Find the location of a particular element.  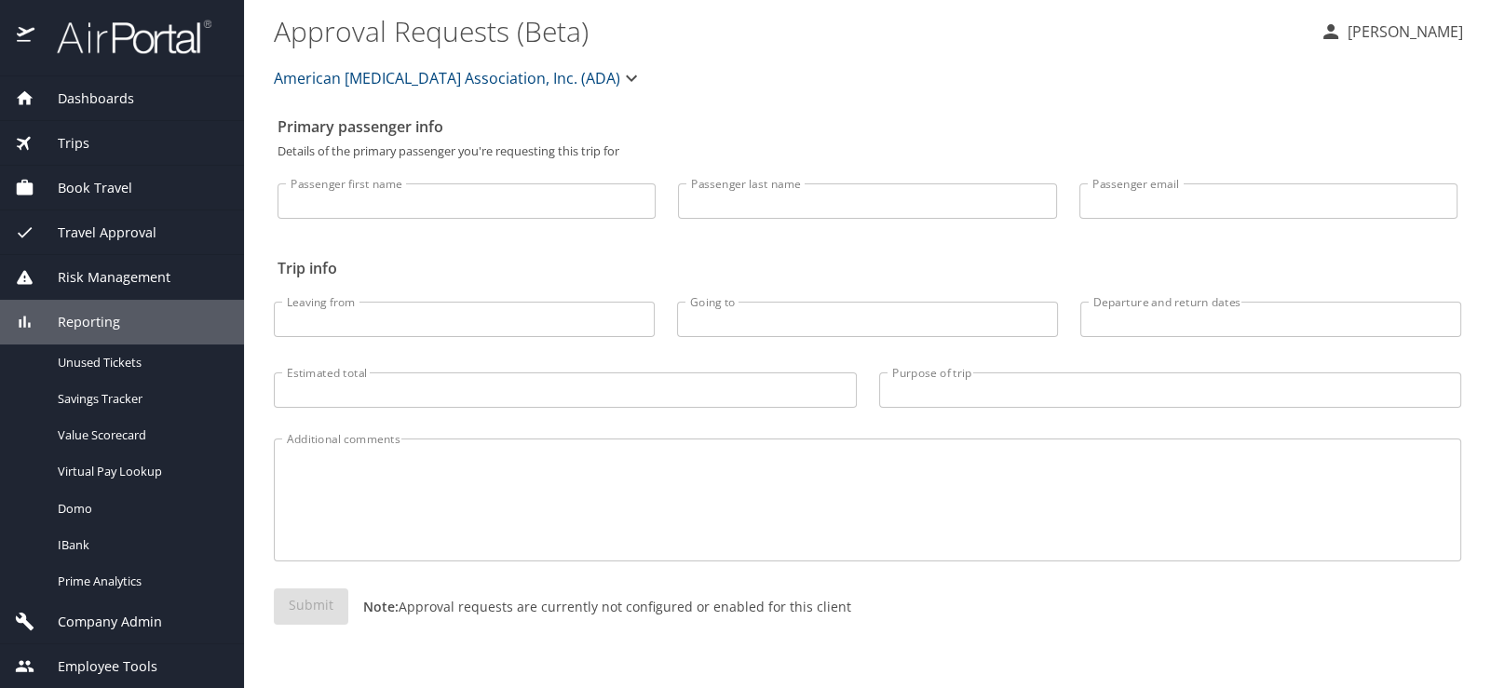

span: Value Scorecard is located at coordinates (140, 435).